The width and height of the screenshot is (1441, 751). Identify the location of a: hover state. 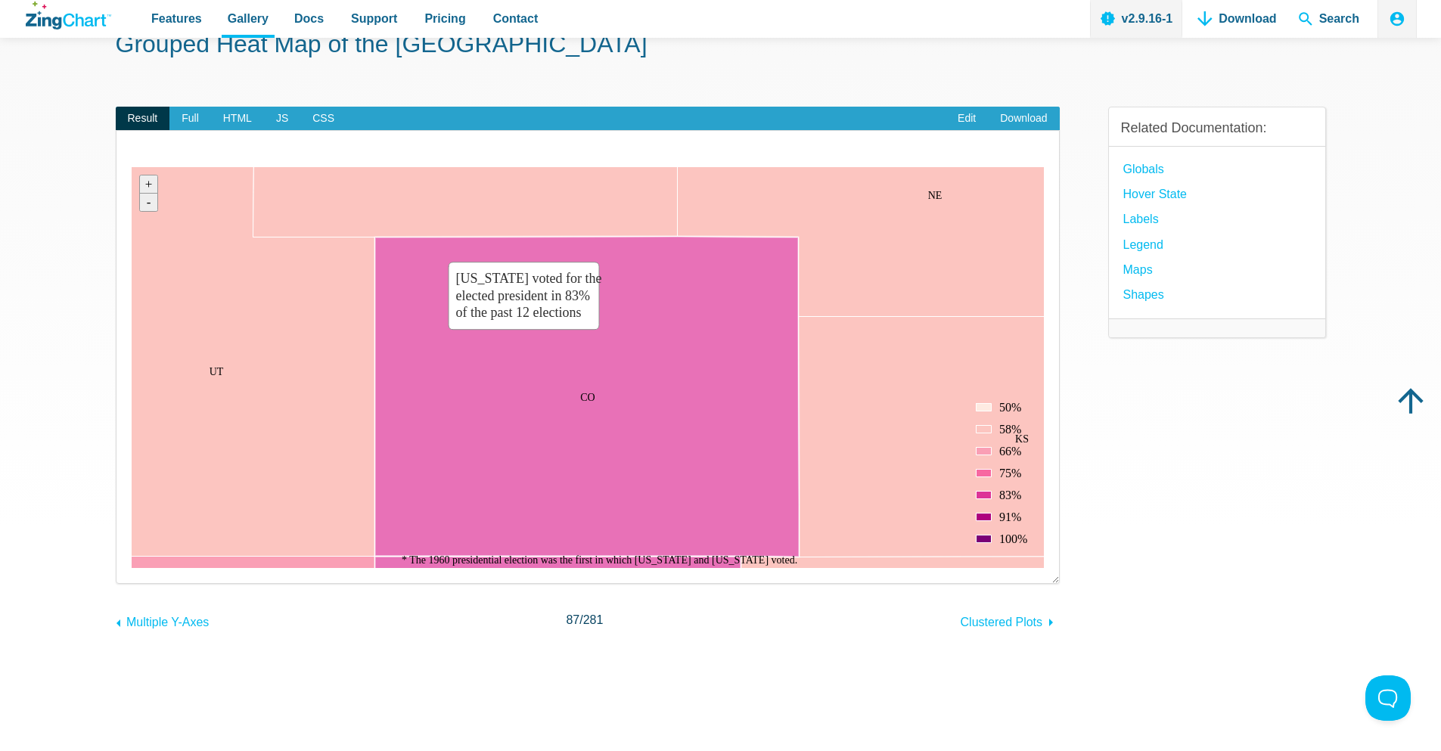
(1155, 194).